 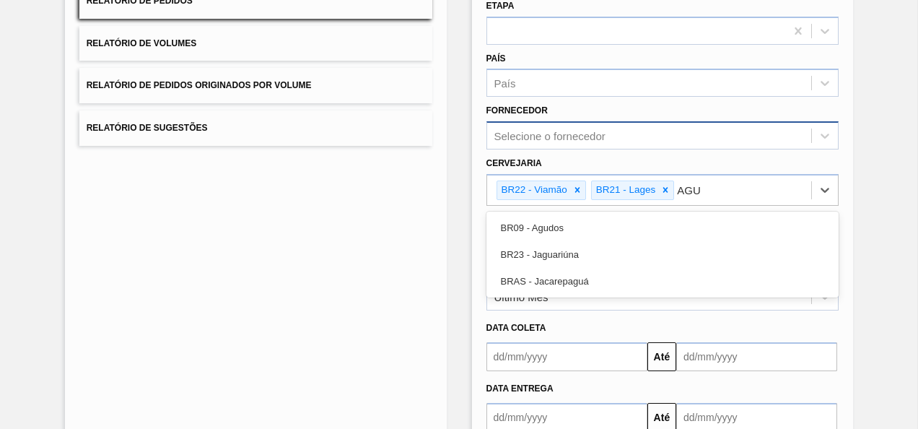 What do you see at coordinates (663, 254) in the screenshot?
I see `div: BR23 - Jaguariúna` at bounding box center [663, 254].